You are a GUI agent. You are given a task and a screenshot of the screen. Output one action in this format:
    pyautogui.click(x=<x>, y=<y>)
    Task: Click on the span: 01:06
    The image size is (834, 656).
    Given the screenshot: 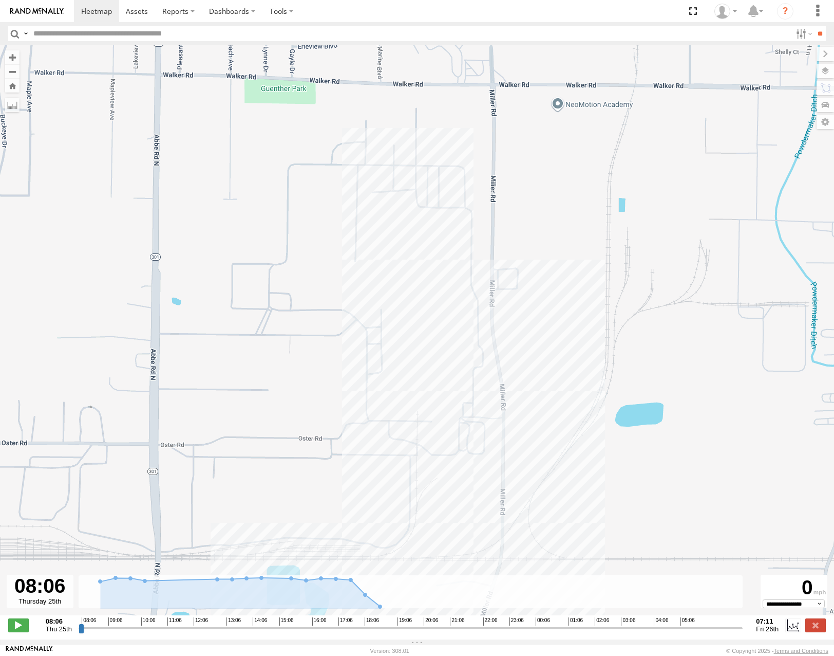 What is the action you would take?
    pyautogui.click(x=576, y=621)
    